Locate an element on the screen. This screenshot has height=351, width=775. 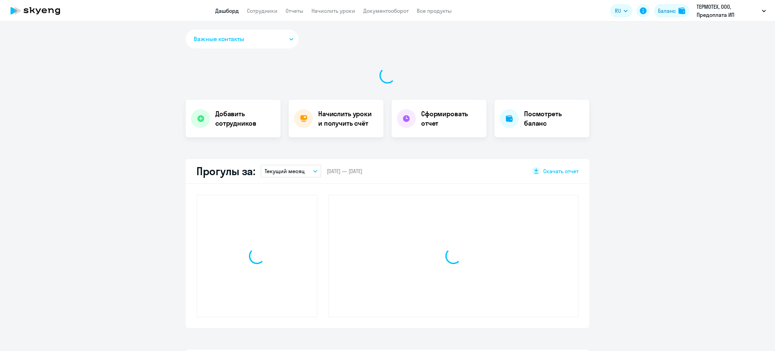
h4: Сформировать отчет is located at coordinates (451, 118).